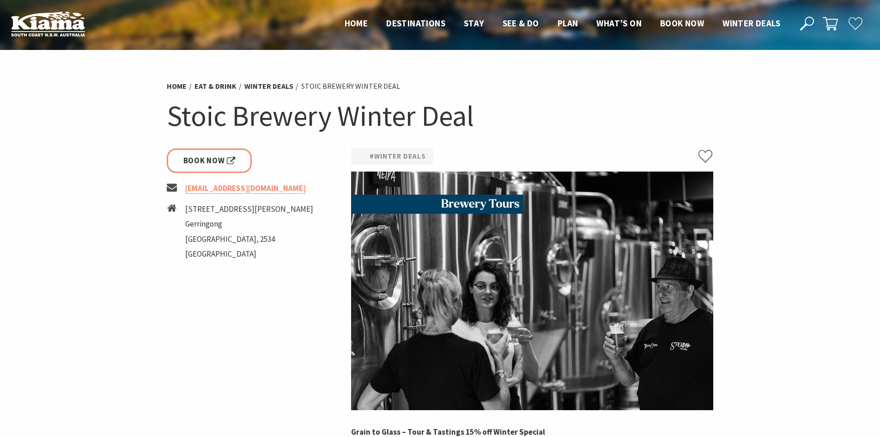 The height and width of the screenshot is (437, 880). I want to click on span: Book Now, so click(209, 160).